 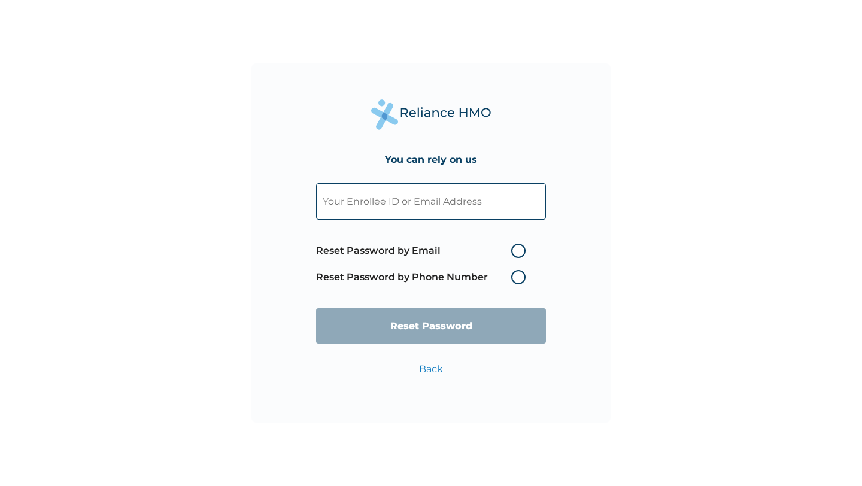 I want to click on span: Password reset method, so click(x=424, y=264).